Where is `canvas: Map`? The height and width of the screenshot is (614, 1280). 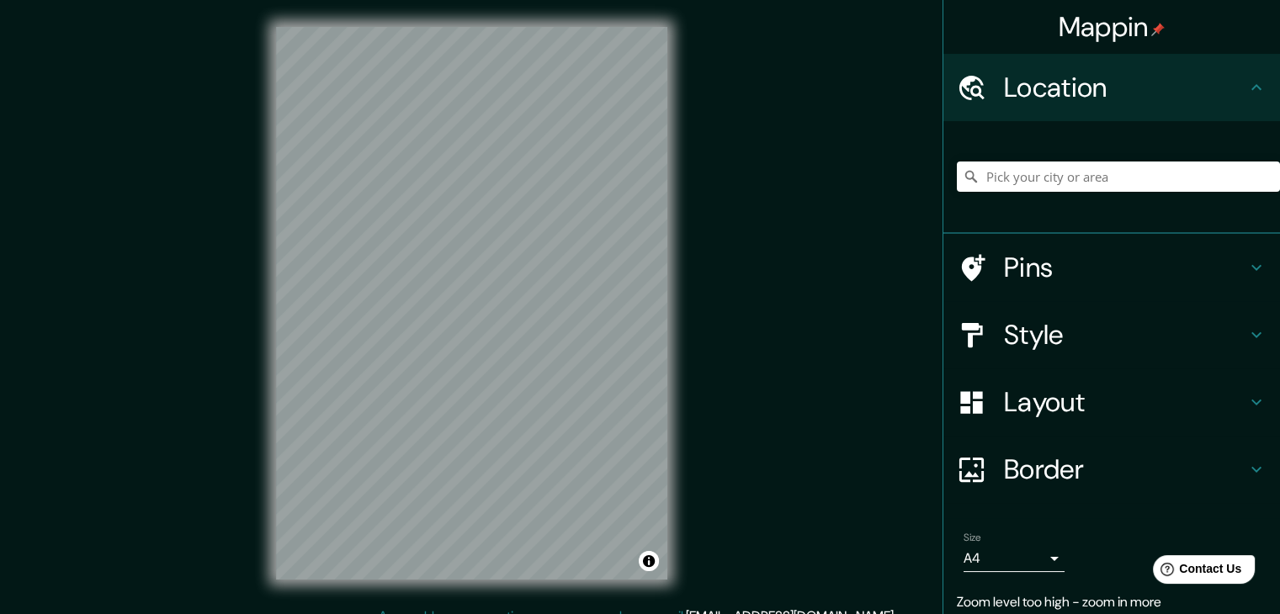 canvas: Map is located at coordinates (471, 303).